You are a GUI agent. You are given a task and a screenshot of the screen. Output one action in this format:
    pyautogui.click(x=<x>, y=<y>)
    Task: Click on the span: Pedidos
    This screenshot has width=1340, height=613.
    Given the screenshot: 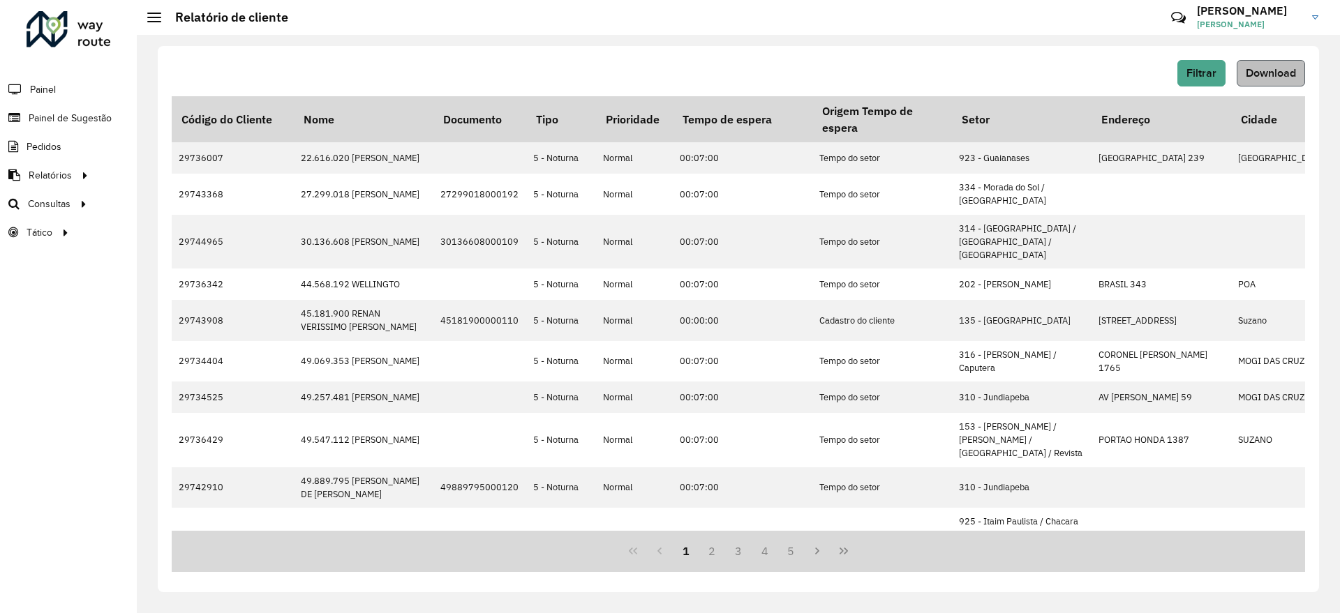 What is the action you would take?
    pyautogui.click(x=44, y=147)
    